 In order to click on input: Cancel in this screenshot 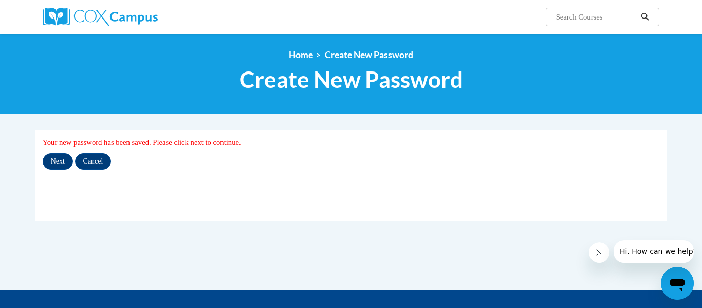, I will do `click(93, 161)`.